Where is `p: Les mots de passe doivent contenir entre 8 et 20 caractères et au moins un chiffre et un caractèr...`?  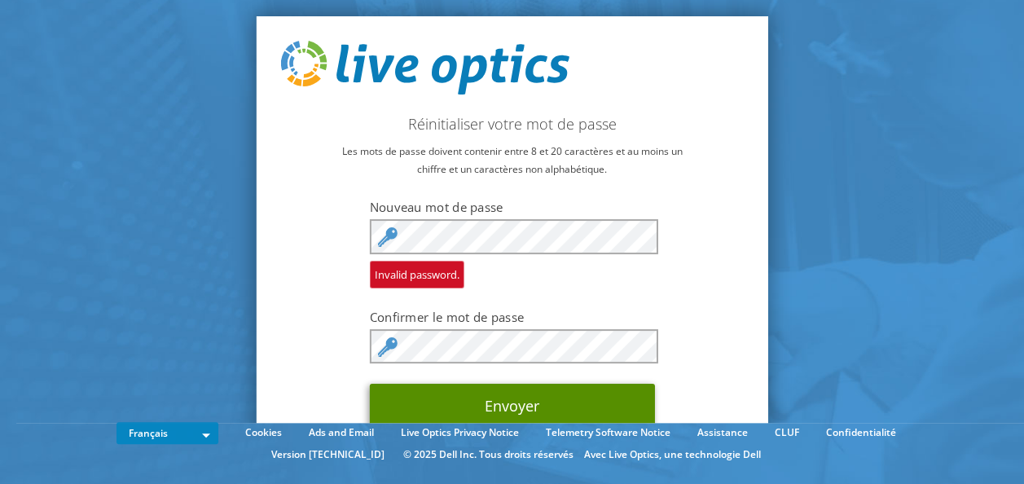 p: Les mots de passe doivent contenir entre 8 et 20 caractères et au moins un chiffre et un caractèr... is located at coordinates (512, 160).